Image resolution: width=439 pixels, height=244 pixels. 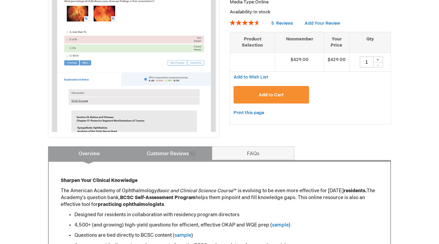 What do you see at coordinates (226, 215) in the screenshot?
I see `li: Designed for residents in collaboration with residency program directors` at bounding box center [226, 215].